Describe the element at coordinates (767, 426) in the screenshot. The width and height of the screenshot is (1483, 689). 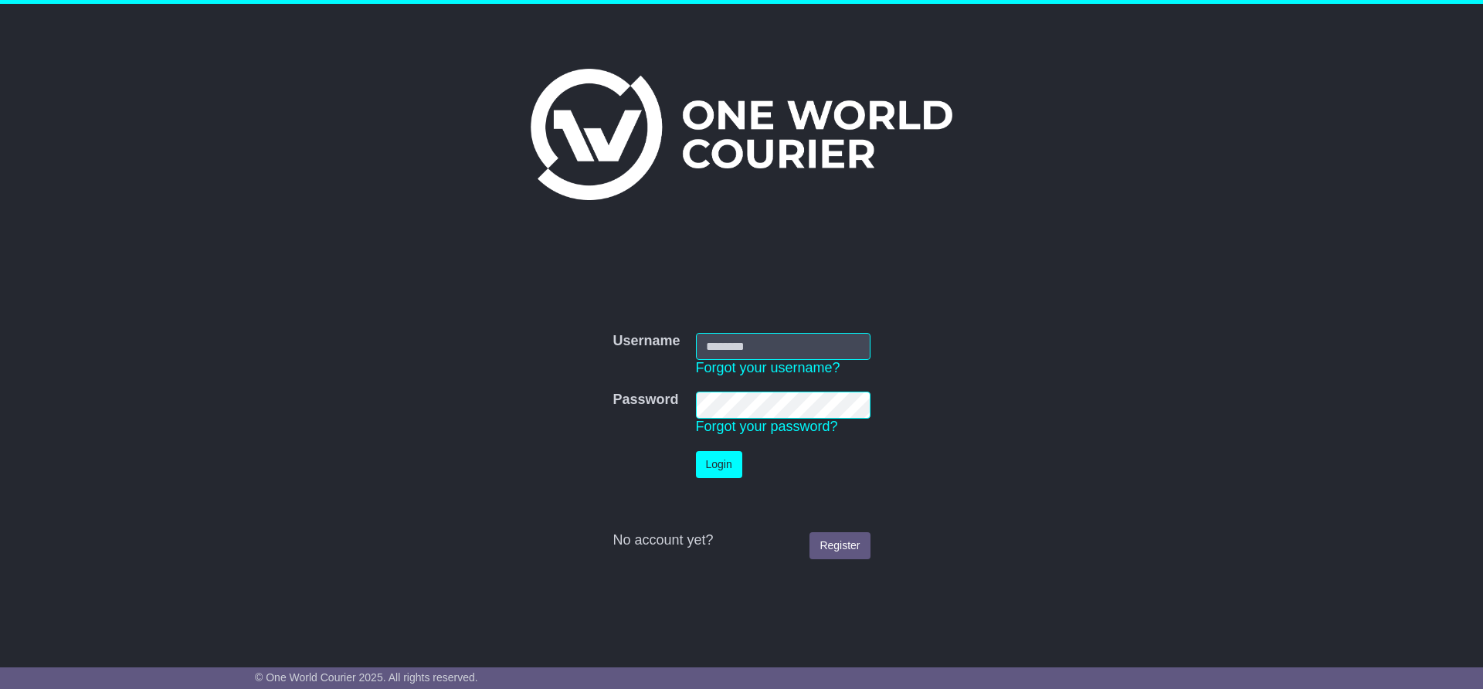
I see `a: Forgot your password?` at that location.